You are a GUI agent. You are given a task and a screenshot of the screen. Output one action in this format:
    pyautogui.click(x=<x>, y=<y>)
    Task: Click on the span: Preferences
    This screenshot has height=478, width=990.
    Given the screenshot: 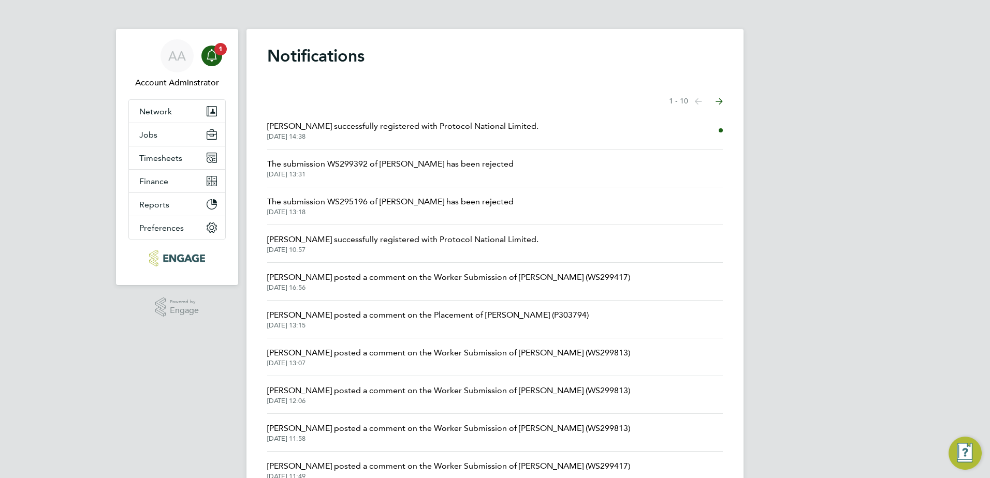 What is the action you would take?
    pyautogui.click(x=161, y=228)
    